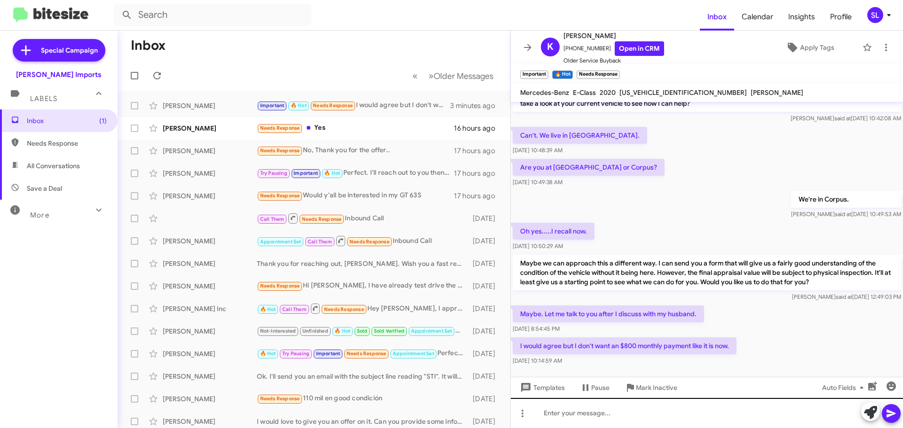 The width and height of the screenshot is (903, 428). What do you see at coordinates (608, 93) in the screenshot?
I see `span: 2020` at bounding box center [608, 93].